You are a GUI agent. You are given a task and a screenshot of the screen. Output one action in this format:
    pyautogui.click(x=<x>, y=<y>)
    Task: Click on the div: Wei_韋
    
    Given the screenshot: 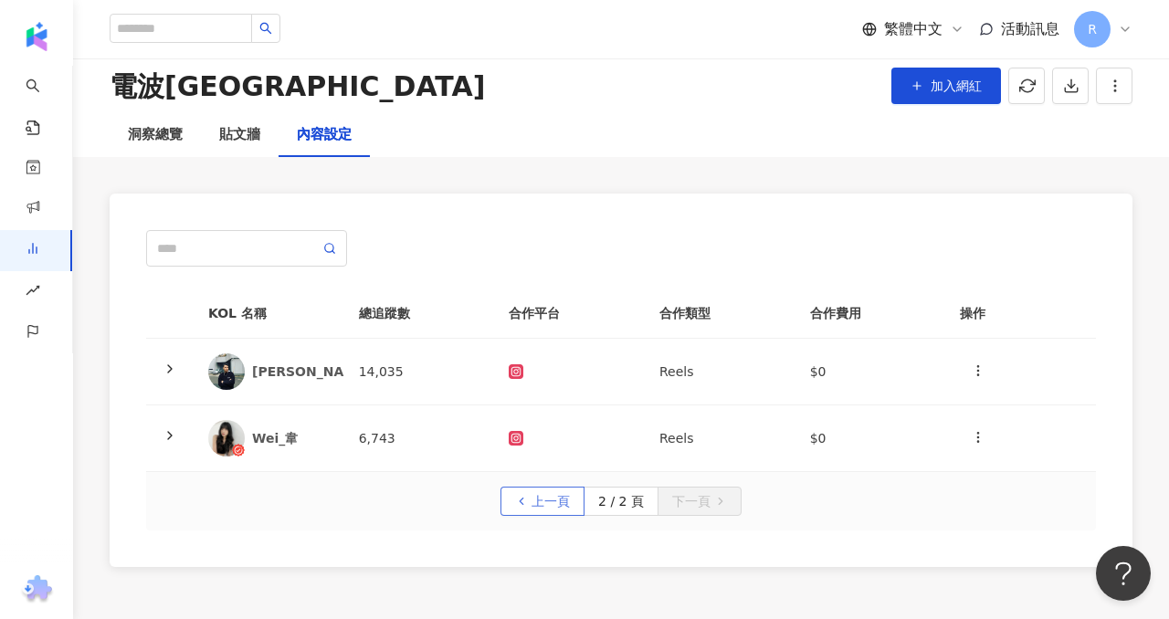 What is the action you would take?
    pyautogui.click(x=290, y=438)
    